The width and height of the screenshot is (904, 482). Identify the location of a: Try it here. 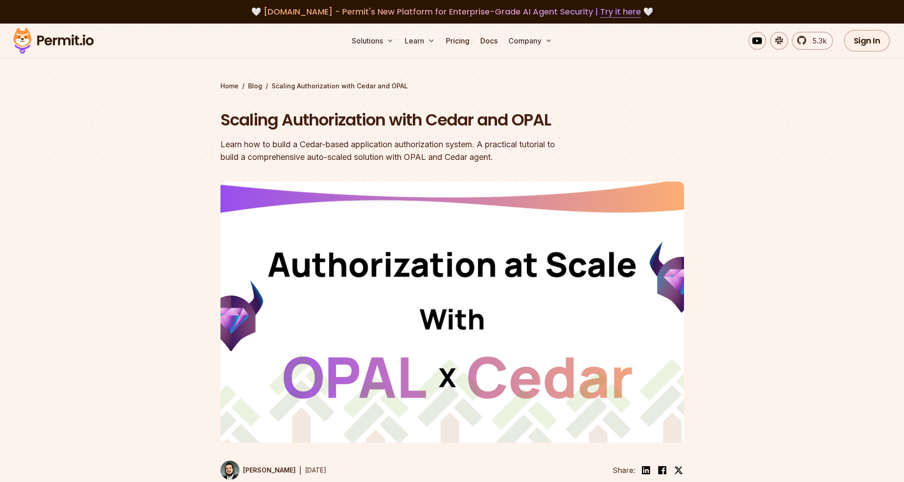
(621, 12).